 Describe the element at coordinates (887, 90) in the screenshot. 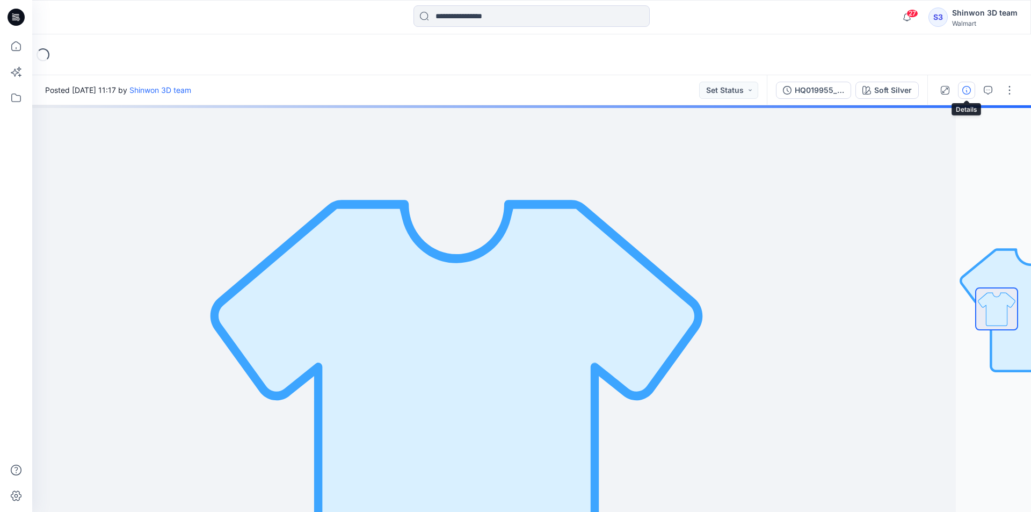

I see `button: Soft Silver` at that location.